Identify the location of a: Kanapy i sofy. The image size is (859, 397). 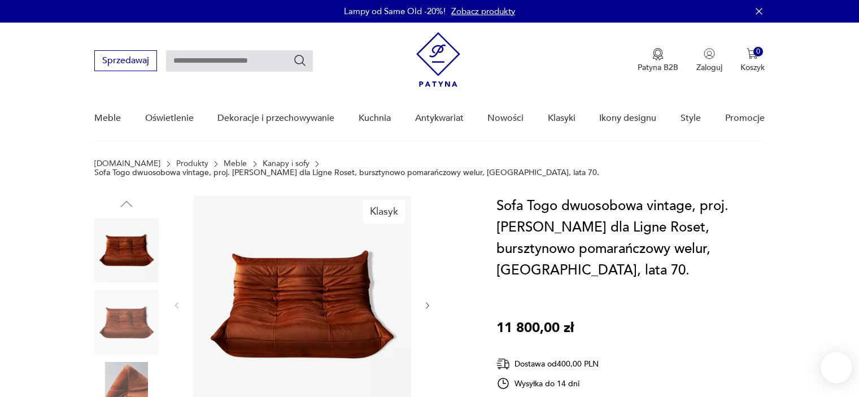
(286, 164).